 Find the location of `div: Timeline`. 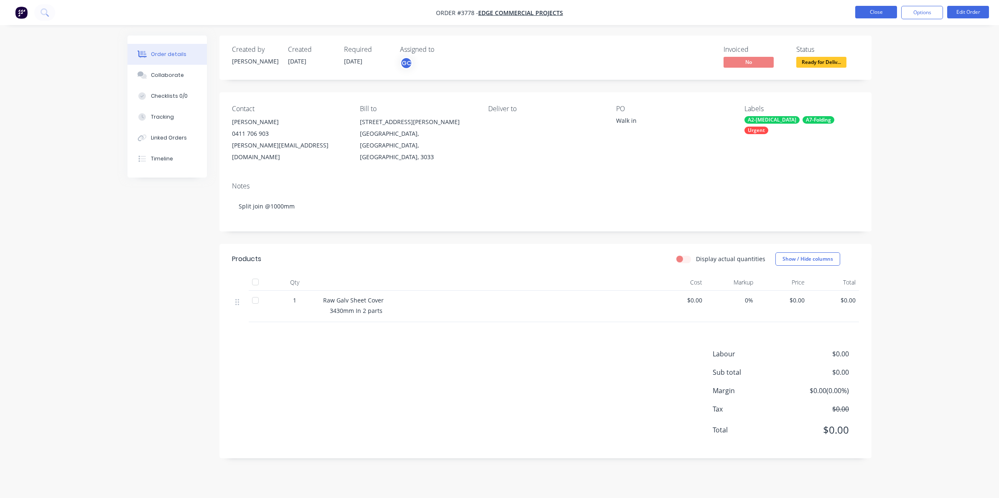

div: Timeline is located at coordinates (162, 159).